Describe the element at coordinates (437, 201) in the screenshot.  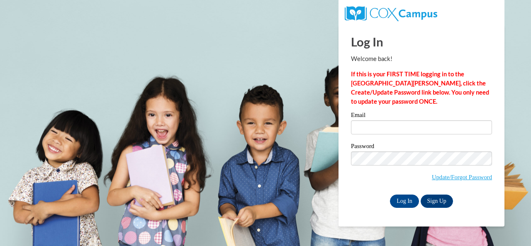
I see `a: Sign Up` at that location.